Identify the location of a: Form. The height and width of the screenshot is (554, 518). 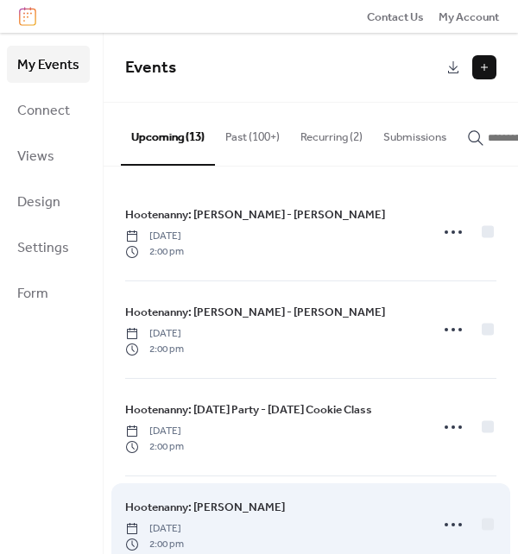
(48, 293).